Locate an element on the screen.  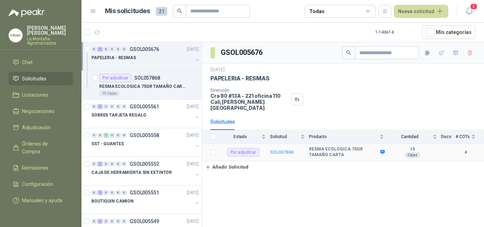
a: Solicitudes is located at coordinates (41, 79).